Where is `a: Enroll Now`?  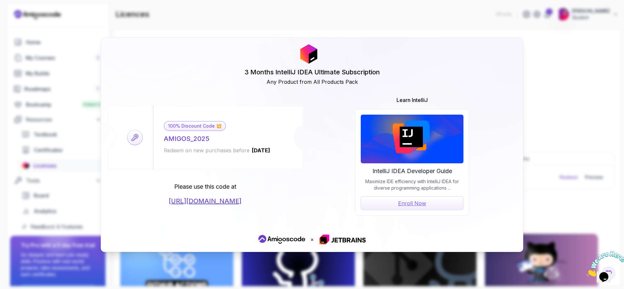 a: Enroll Now is located at coordinates (412, 203).